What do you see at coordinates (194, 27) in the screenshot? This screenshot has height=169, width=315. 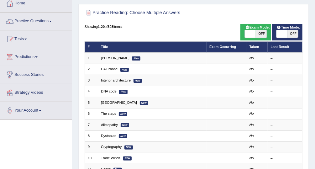 I see `div: Showing of items.` at bounding box center [194, 27].